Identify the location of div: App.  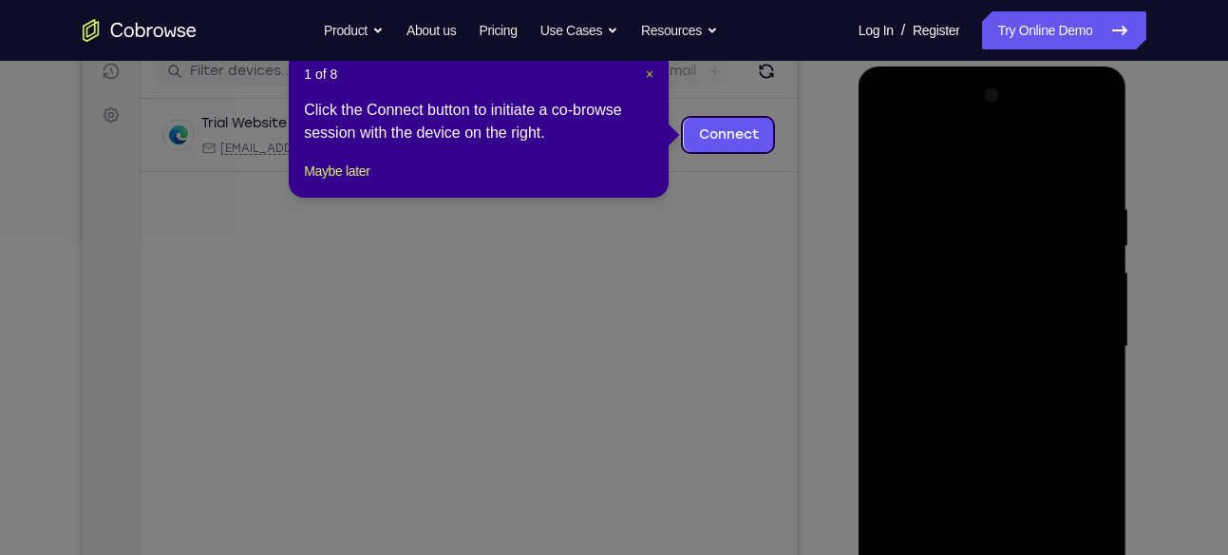
(411, 149).